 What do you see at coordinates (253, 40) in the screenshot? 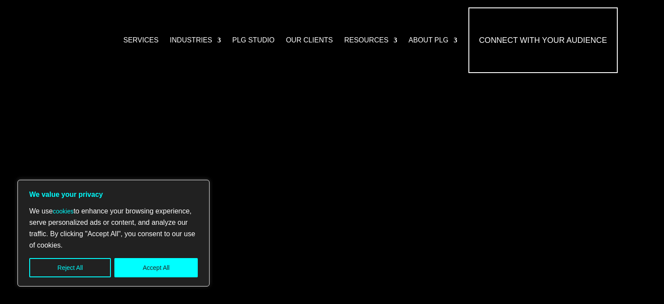
I see `a: PLG Studio` at bounding box center [253, 40].